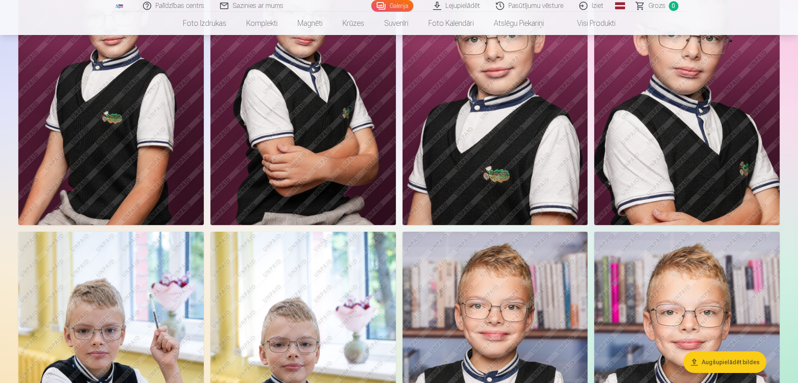 The width and height of the screenshot is (798, 383). I want to click on span: Grozs, so click(657, 6).